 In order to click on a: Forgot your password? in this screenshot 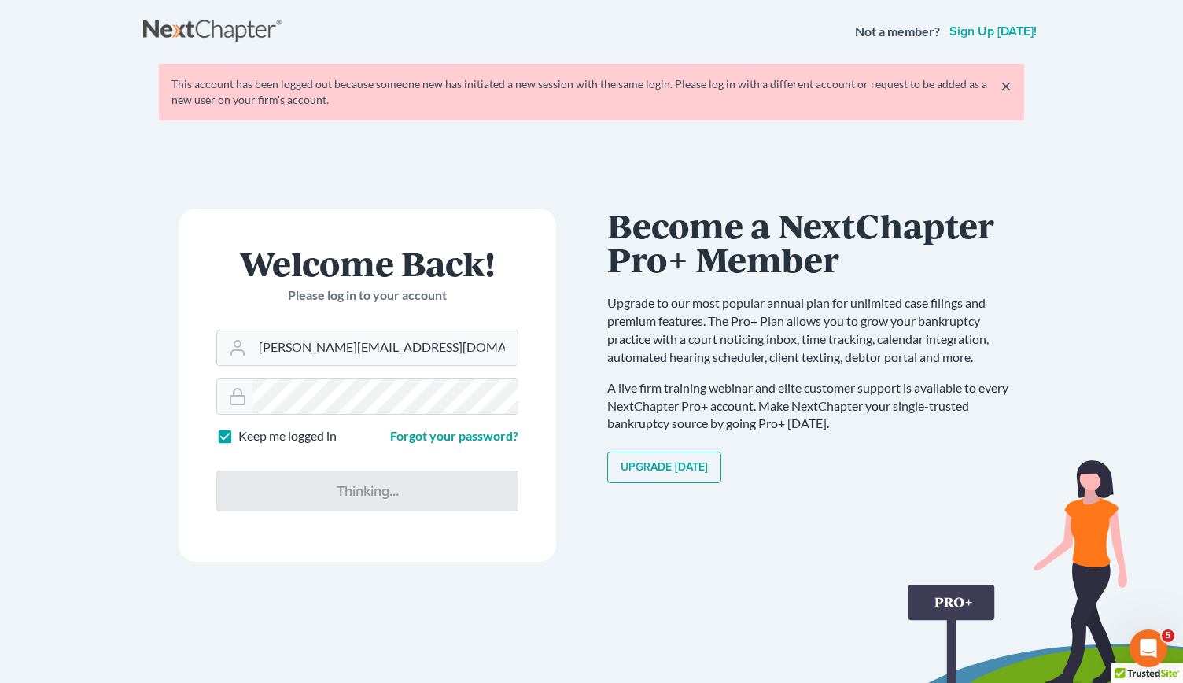, I will do `click(454, 435)`.